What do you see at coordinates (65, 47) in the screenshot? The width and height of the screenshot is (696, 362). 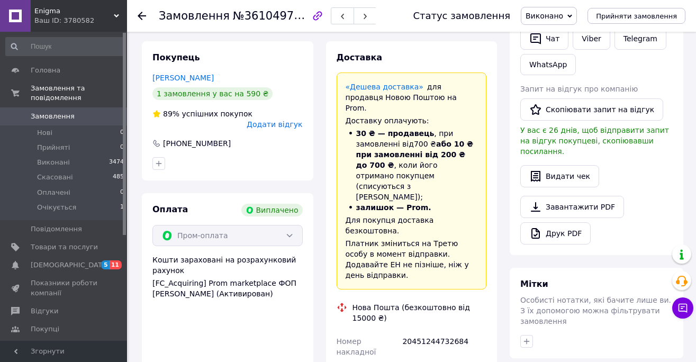 I see `input: Пошук` at bounding box center [65, 47].